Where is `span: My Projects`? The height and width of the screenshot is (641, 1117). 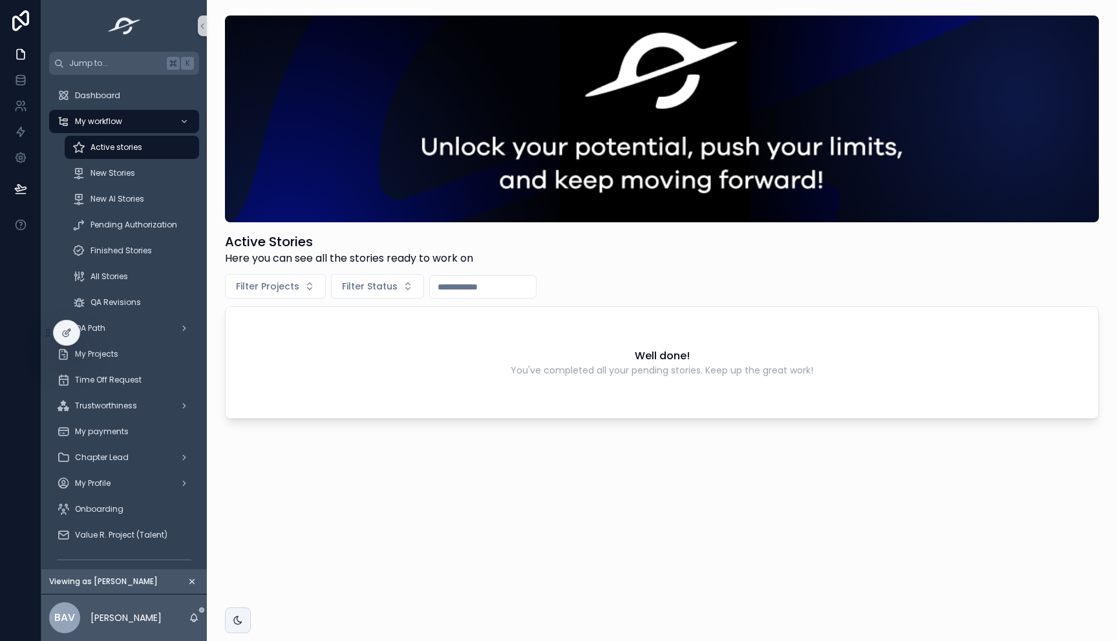
span: My Projects is located at coordinates (96, 354).